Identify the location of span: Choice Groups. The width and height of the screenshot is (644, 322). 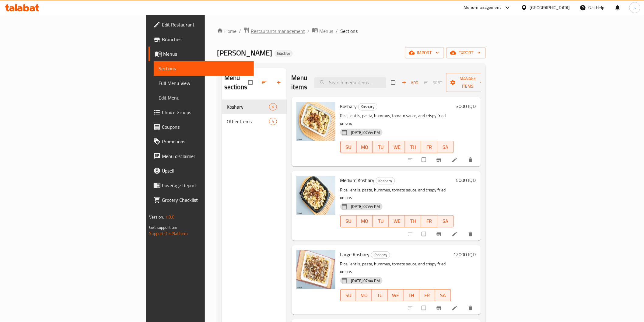
(205, 112).